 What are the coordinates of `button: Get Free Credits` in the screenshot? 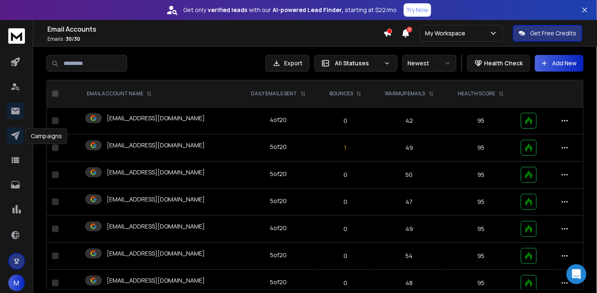 It's located at (548, 33).